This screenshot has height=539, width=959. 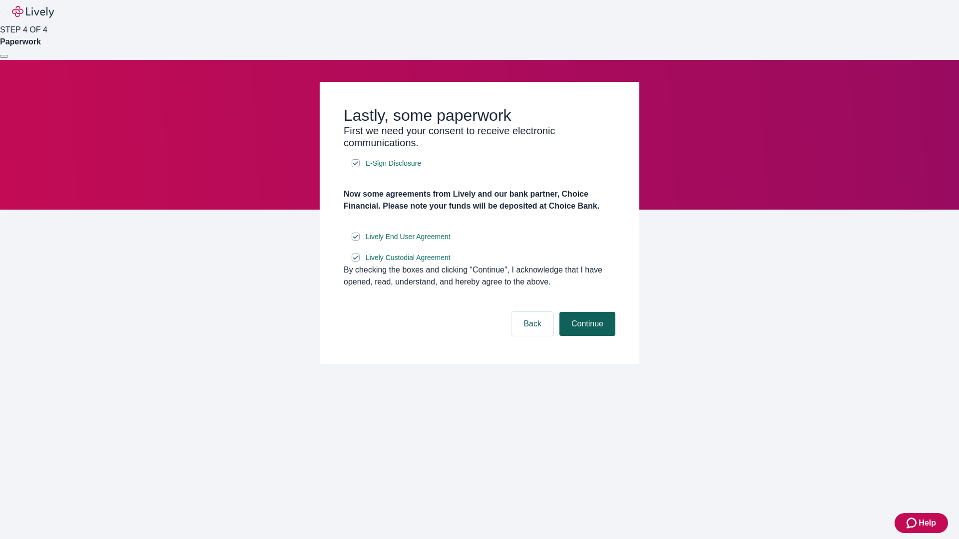 What do you see at coordinates (587, 324) in the screenshot?
I see `button: Continue` at bounding box center [587, 324].